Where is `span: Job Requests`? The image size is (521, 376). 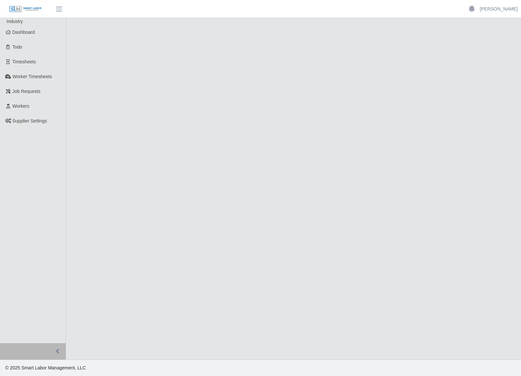
span: Job Requests is located at coordinates (27, 91).